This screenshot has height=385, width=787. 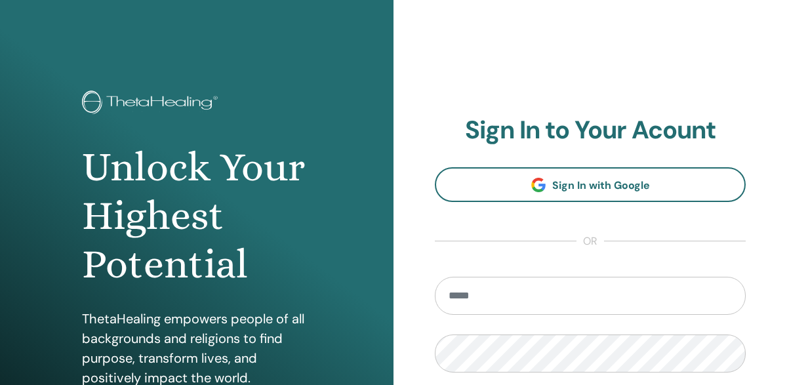 What do you see at coordinates (197, 216) in the screenshot?
I see `h1: Unlock Your Highest Potential` at bounding box center [197, 216].